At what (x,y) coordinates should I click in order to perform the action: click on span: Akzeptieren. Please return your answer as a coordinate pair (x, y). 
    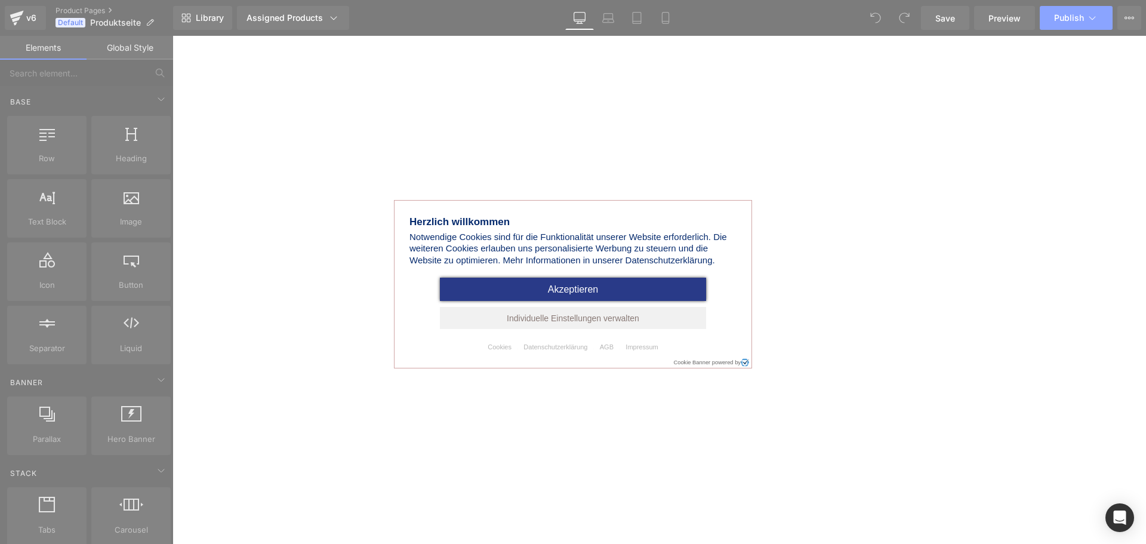
    Looking at the image, I should click on (573, 289).